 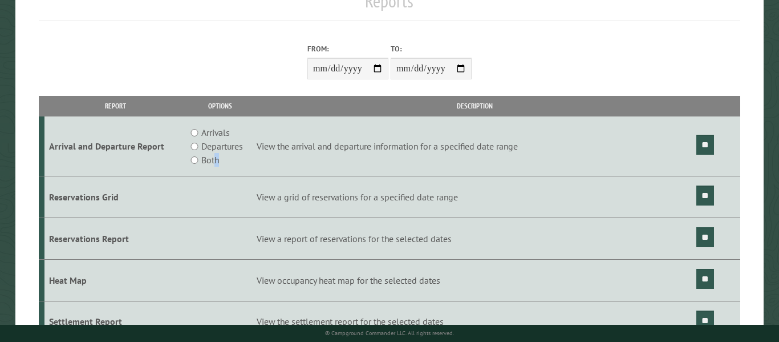 I want to click on label: From:, so click(x=348, y=48).